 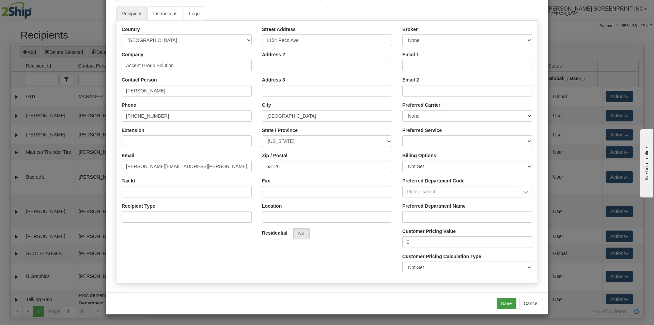 I want to click on label: Contact Person, so click(x=139, y=80).